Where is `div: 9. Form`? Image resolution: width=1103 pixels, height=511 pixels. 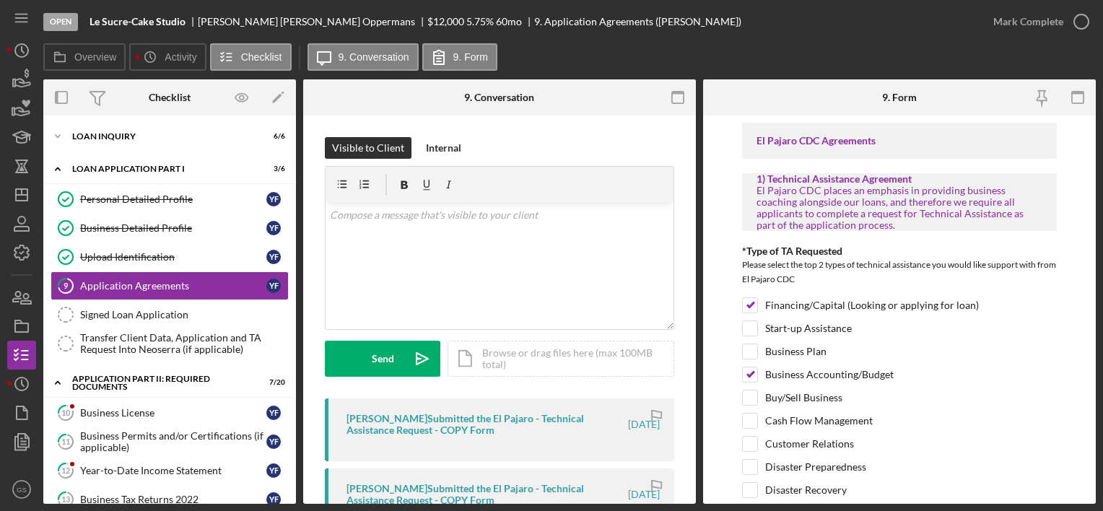
div: 9. Form is located at coordinates (899, 97).